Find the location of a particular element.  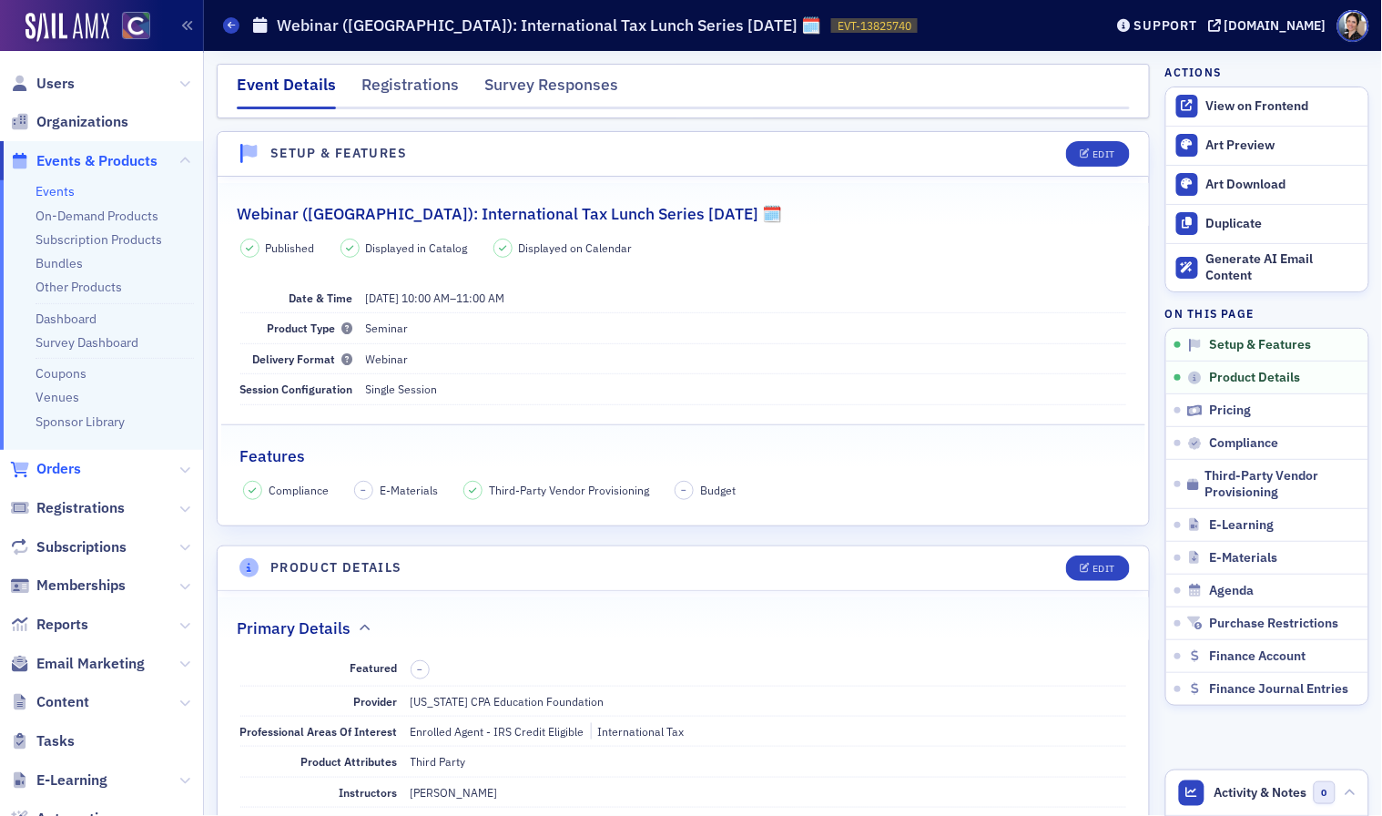

span: Registrations is located at coordinates (80, 508).